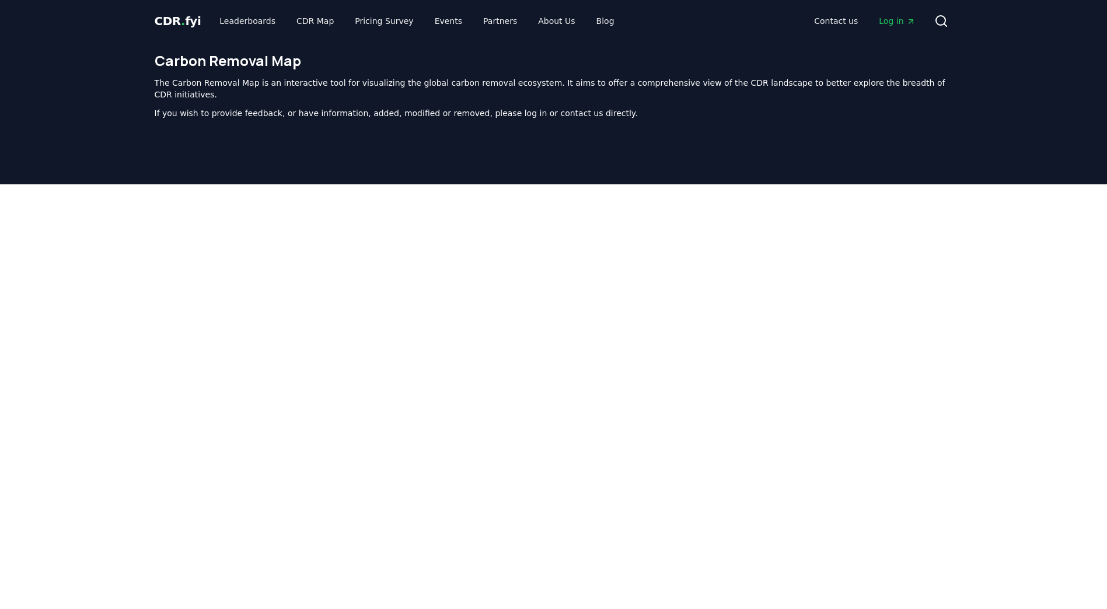  What do you see at coordinates (315, 21) in the screenshot?
I see `a: CDR Map` at bounding box center [315, 21].